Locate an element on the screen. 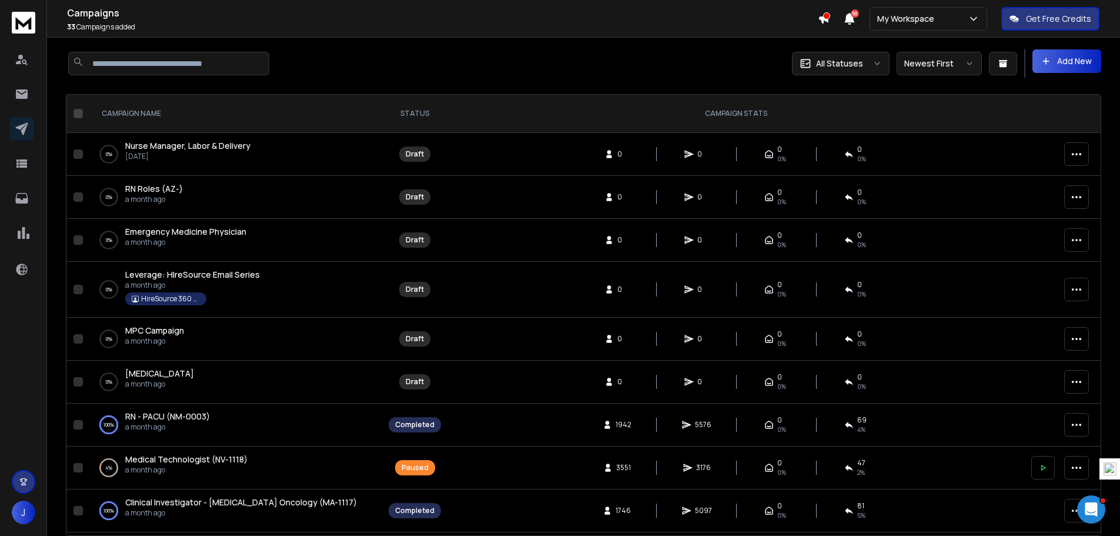 This screenshot has height=536, width=1120. span: Medical Technologist (NV-1118) is located at coordinates (186, 459).